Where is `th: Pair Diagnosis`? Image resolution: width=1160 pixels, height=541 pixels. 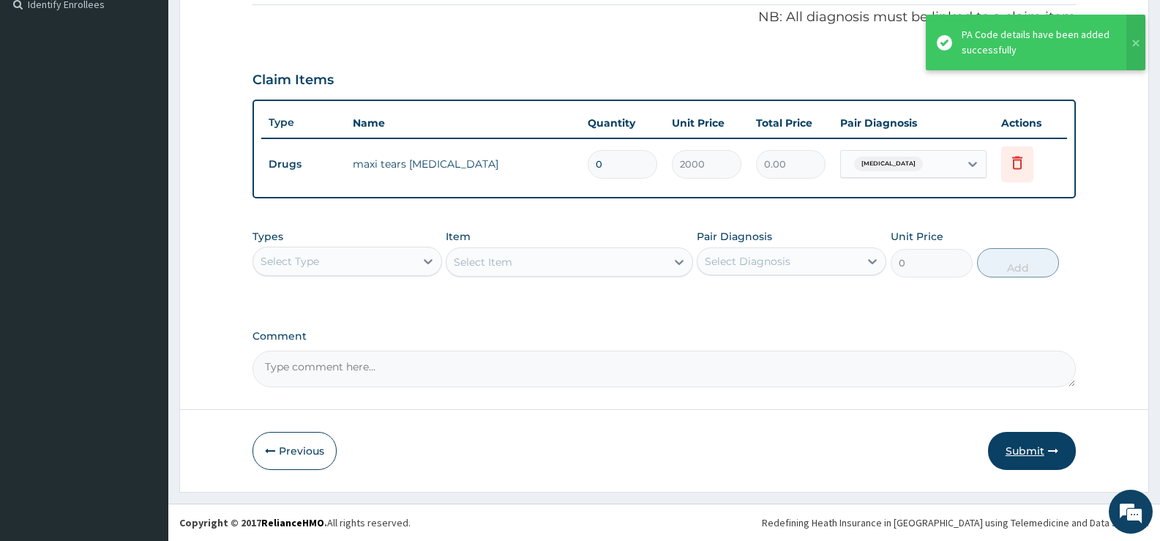
th: Pair Diagnosis is located at coordinates (914, 123).